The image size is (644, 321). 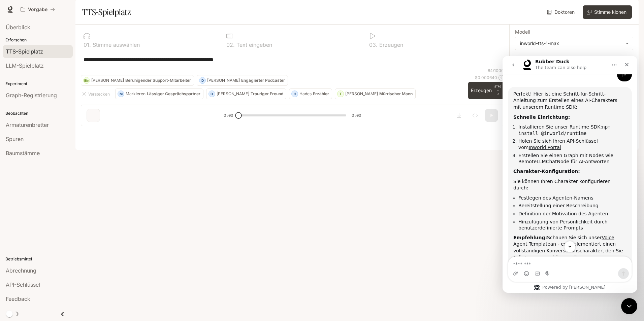 I want to click on div: T, so click(x=341, y=94).